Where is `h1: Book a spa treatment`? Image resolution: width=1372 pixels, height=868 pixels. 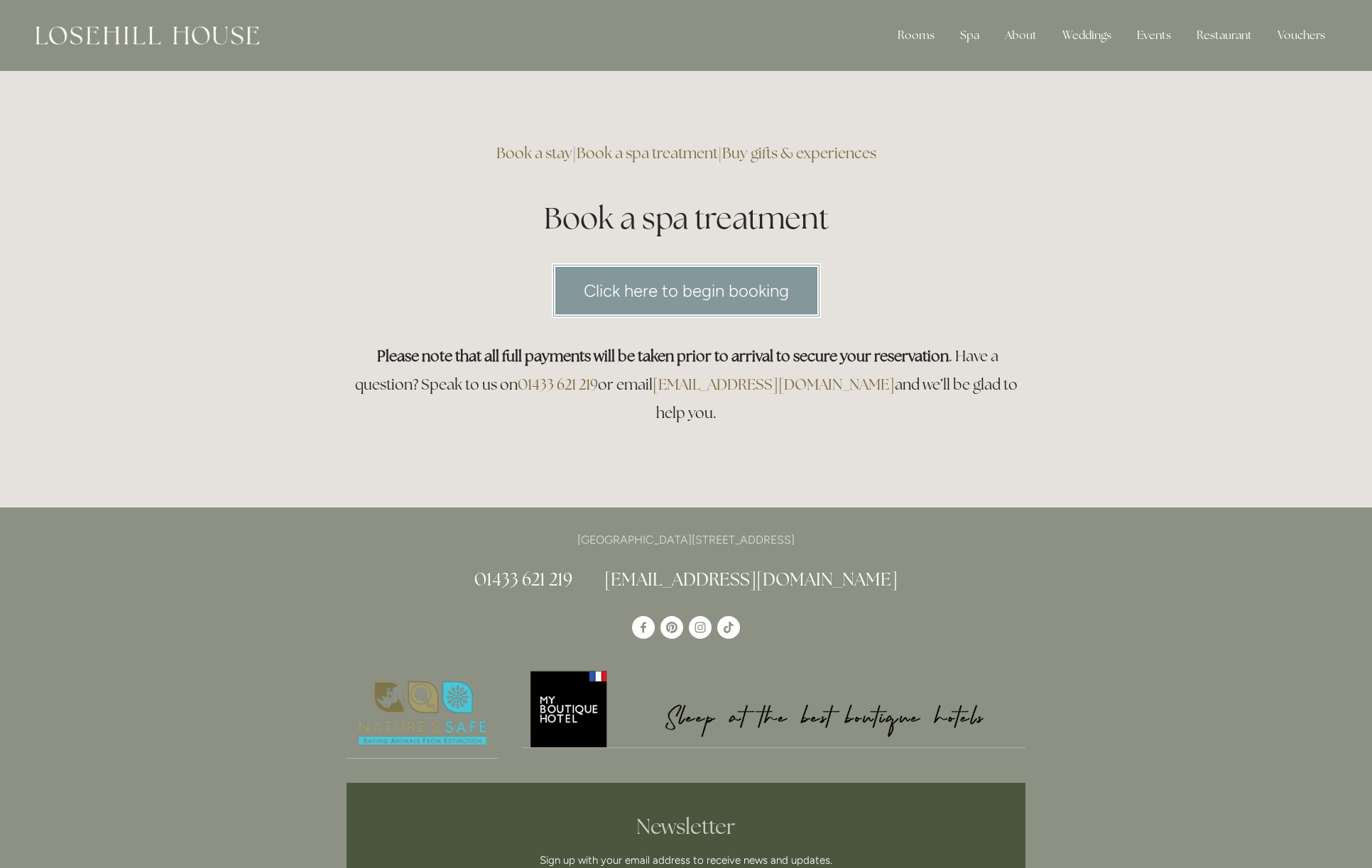
h1: Book a spa treatment is located at coordinates (686, 218).